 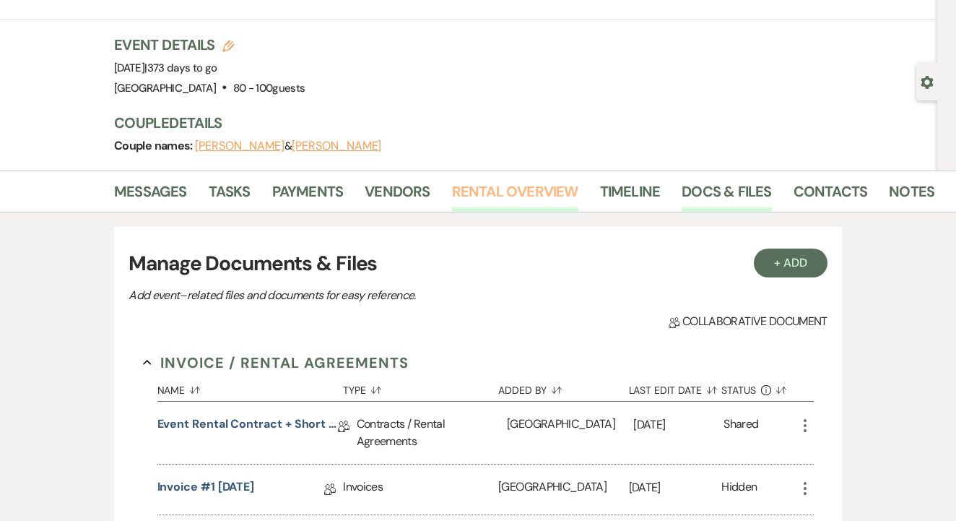 I want to click on h3: Manage Documents & Files, so click(x=478, y=264).